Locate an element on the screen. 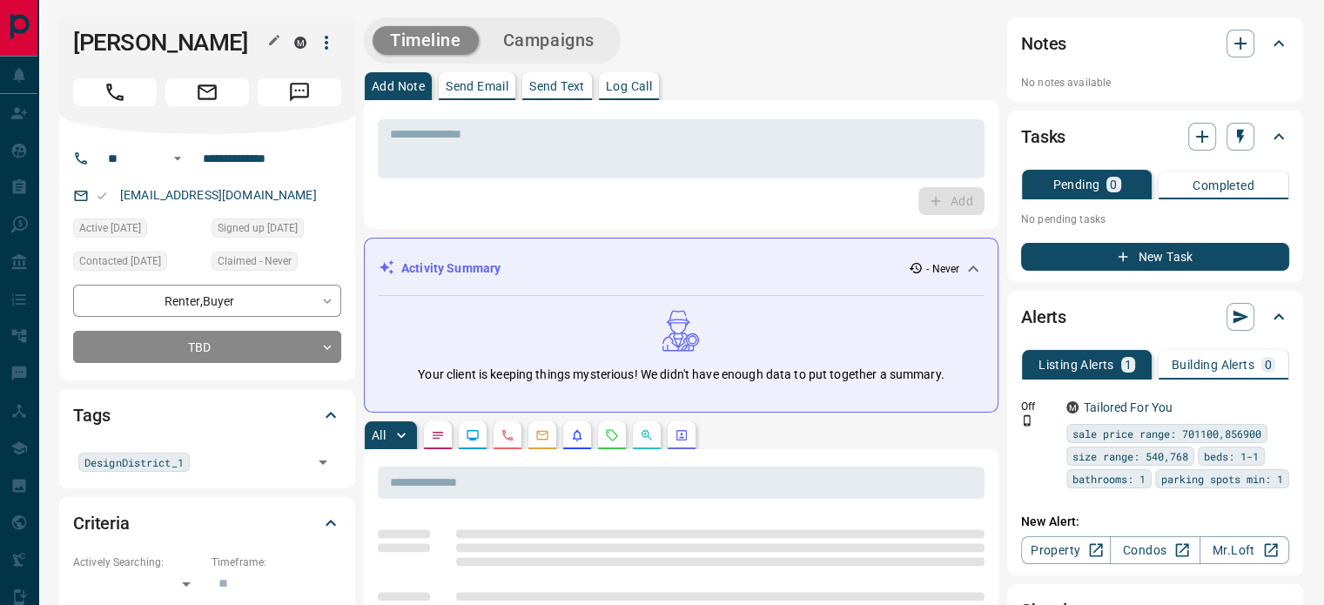  div: Notes is located at coordinates (1156, 44).